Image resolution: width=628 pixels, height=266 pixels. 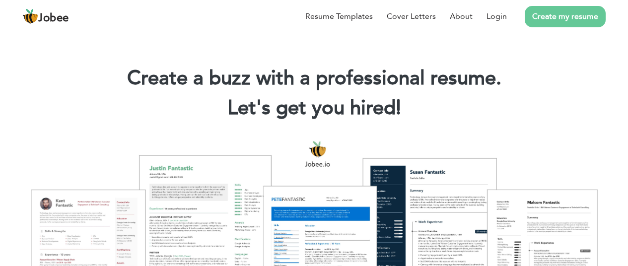 I want to click on img: jobee.io, so click(x=30, y=16).